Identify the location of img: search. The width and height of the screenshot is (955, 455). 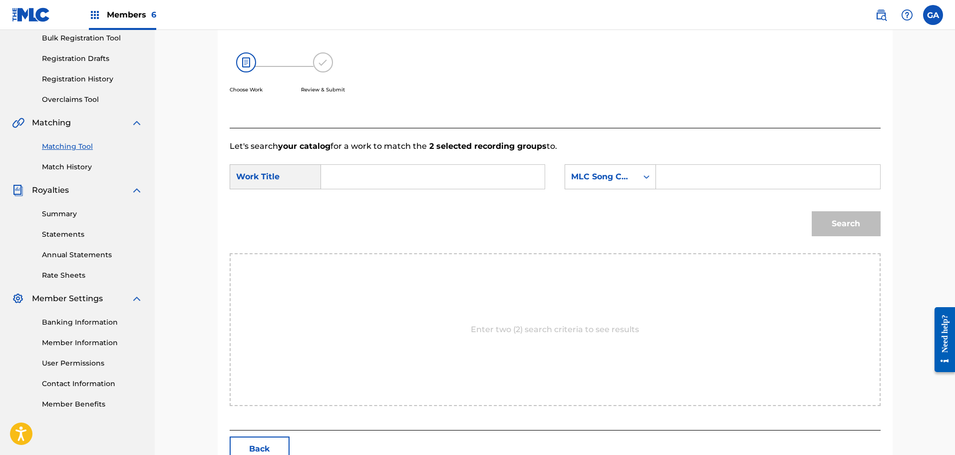
(881, 15).